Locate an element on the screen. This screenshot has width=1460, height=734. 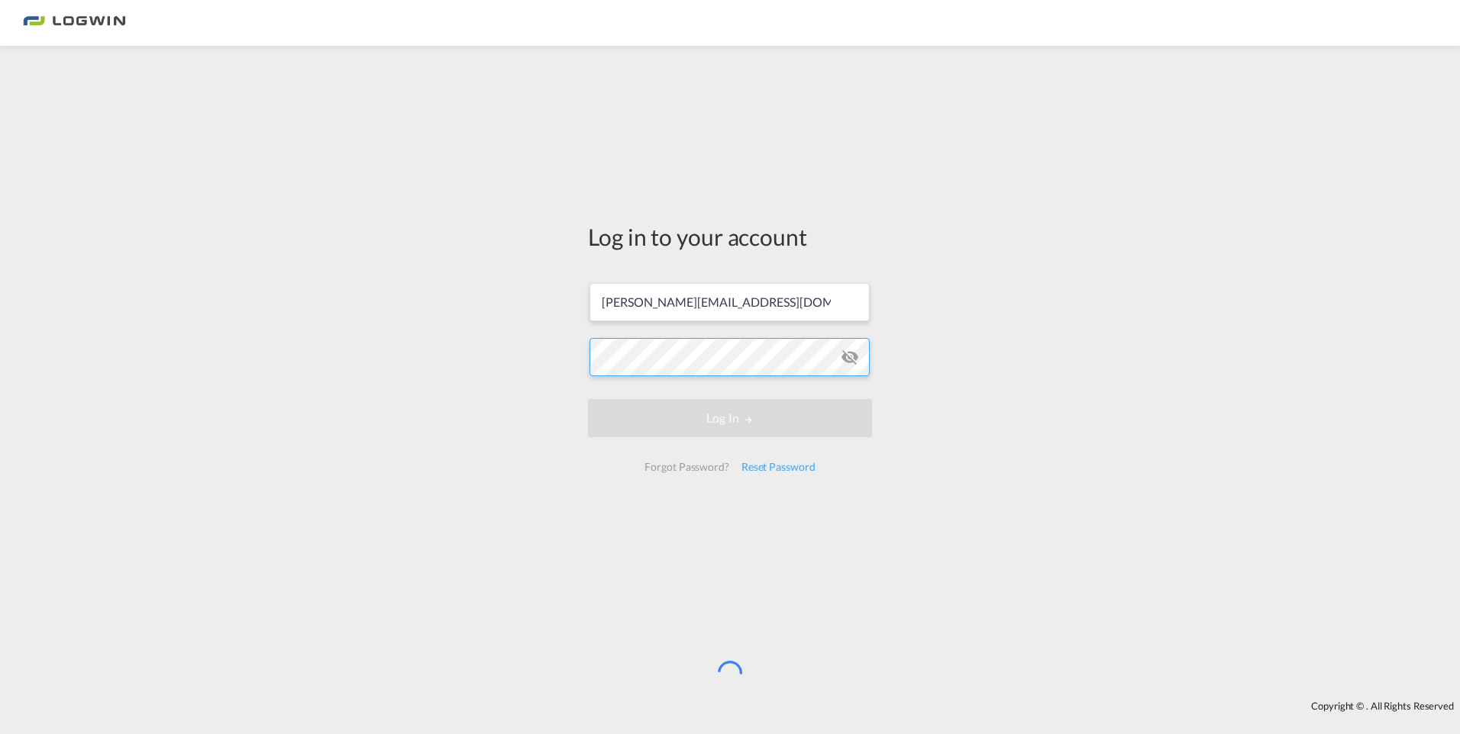
md-icon: icon-eye-off is located at coordinates (850, 357).